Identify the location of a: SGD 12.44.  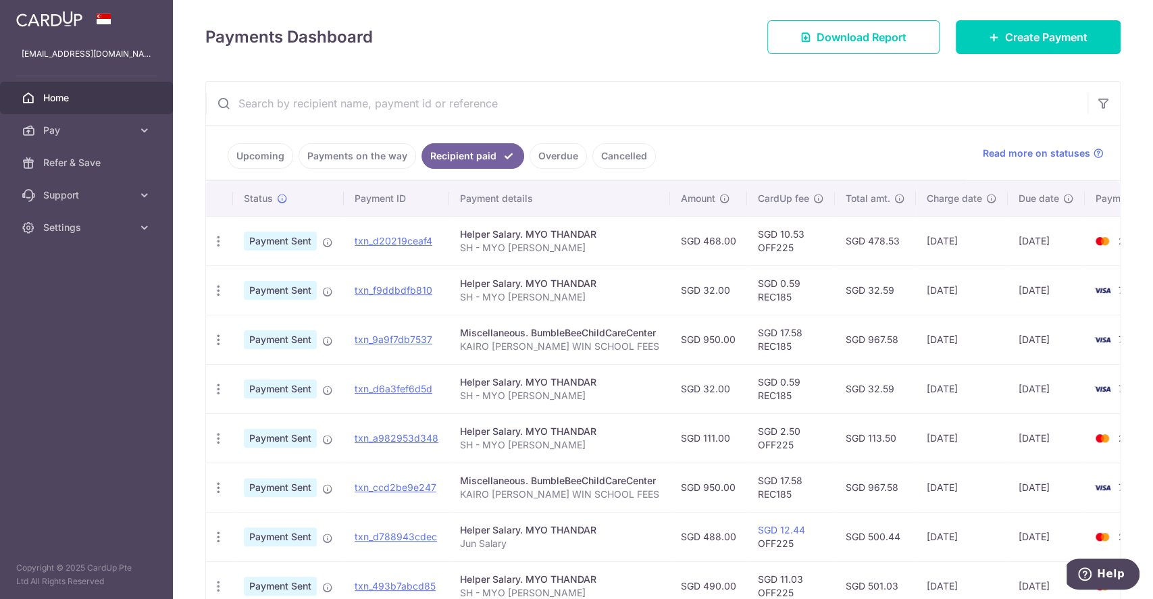
(781, 529).